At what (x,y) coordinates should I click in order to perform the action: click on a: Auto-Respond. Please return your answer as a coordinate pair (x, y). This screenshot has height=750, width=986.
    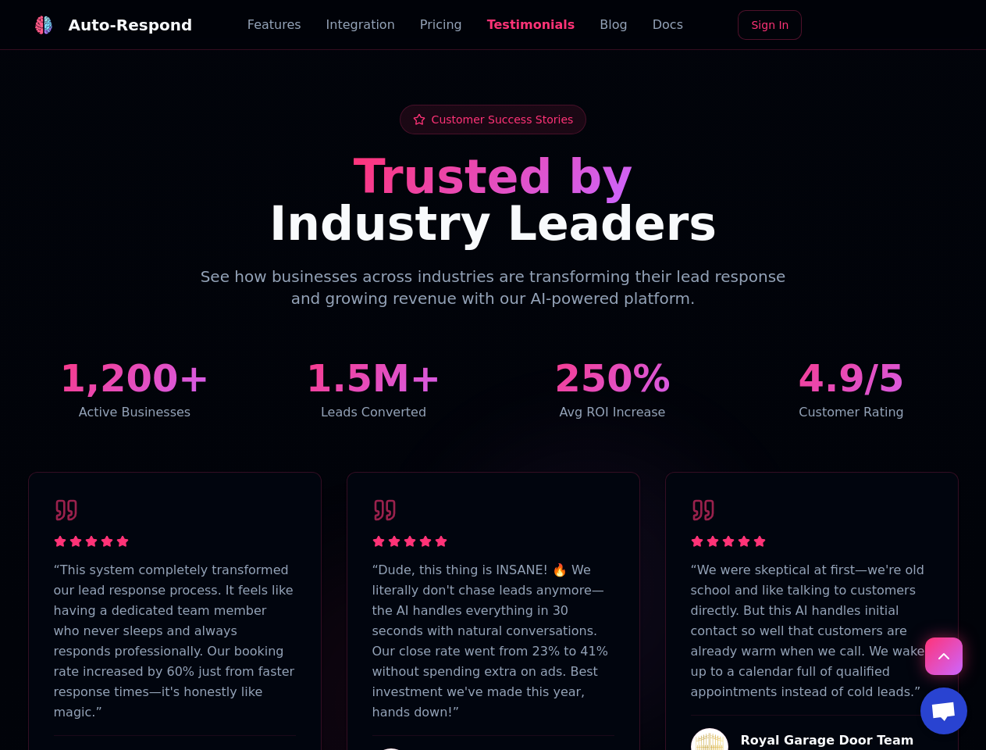
    Looking at the image, I should click on (110, 25).